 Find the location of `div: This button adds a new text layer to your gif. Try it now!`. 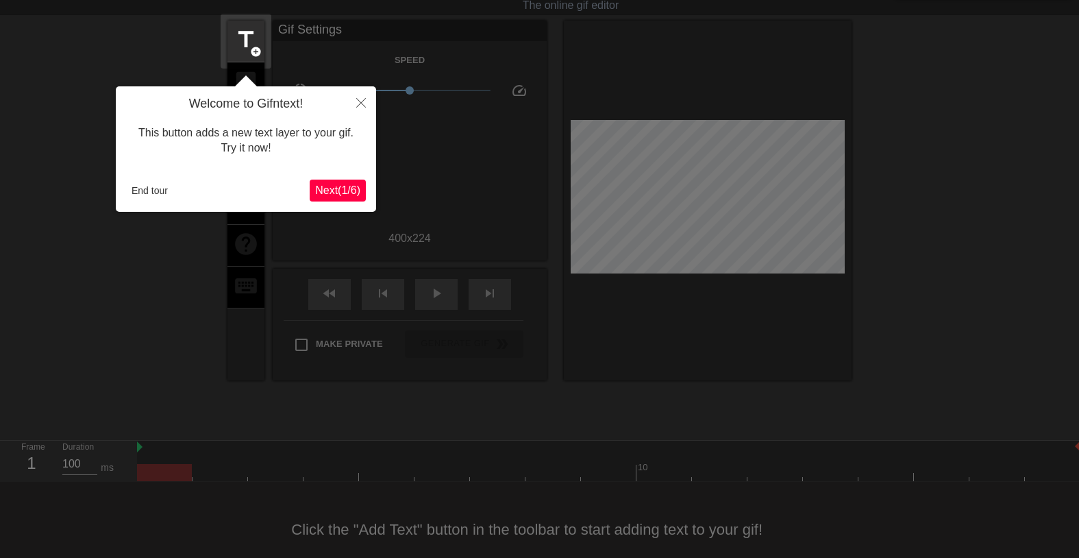

div: This button adds a new text layer to your gif. Try it now! is located at coordinates (246, 140).